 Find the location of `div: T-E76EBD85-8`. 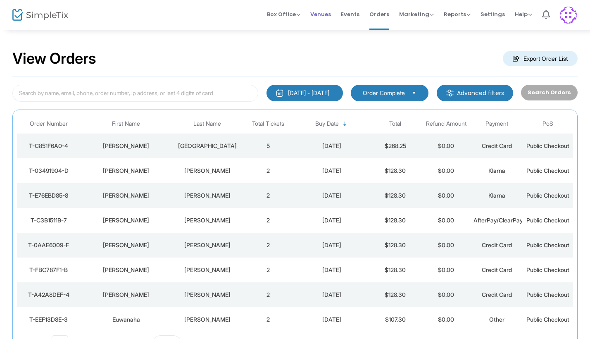

div: T-E76EBD85-8 is located at coordinates (49, 195).